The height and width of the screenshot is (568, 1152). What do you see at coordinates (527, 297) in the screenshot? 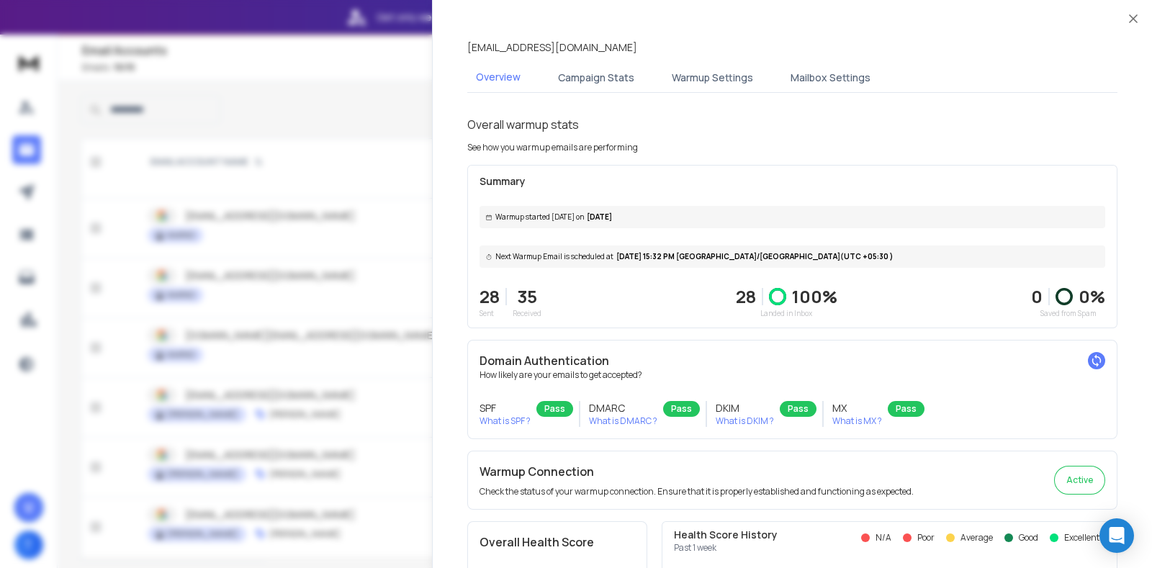
I see `p: 35` at bounding box center [527, 297].